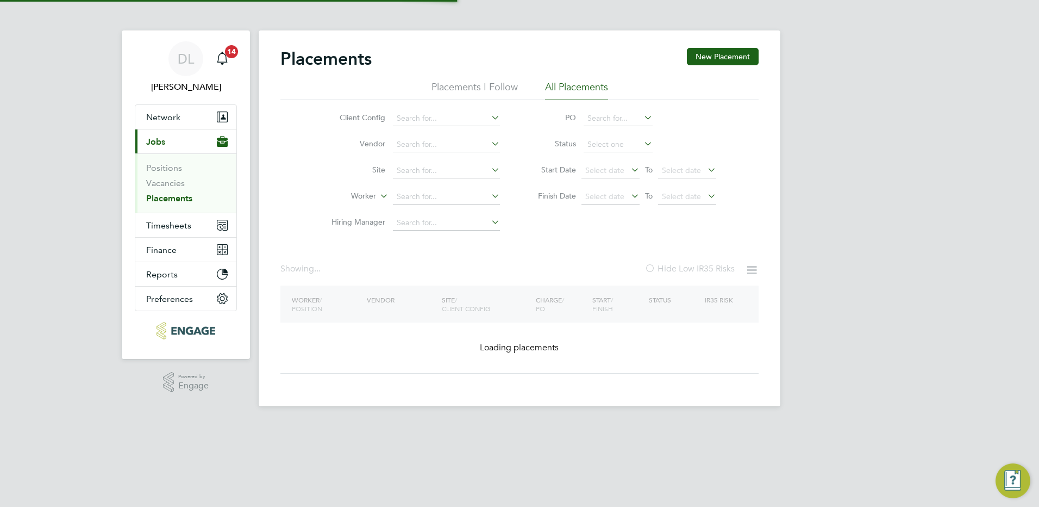 Image resolution: width=1039 pixels, height=507 pixels. What do you see at coordinates (186, 87) in the screenshot?
I see `span: David Leyland` at bounding box center [186, 87].